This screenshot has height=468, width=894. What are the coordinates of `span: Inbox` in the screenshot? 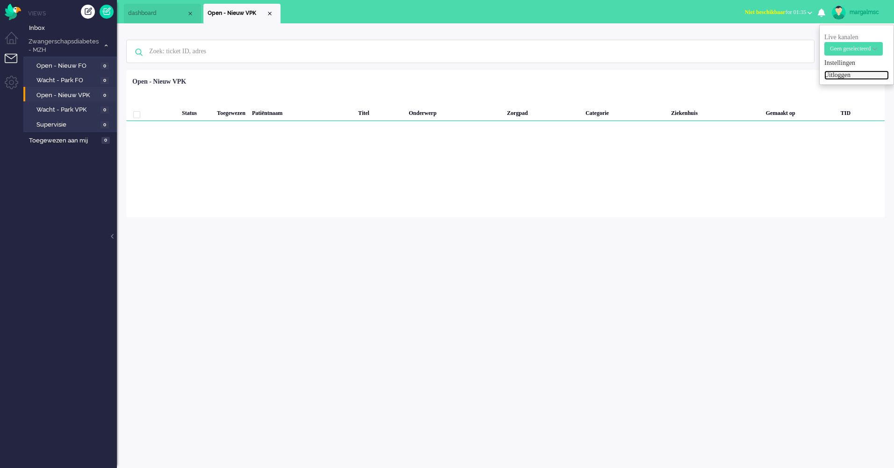 It's located at (73, 28).